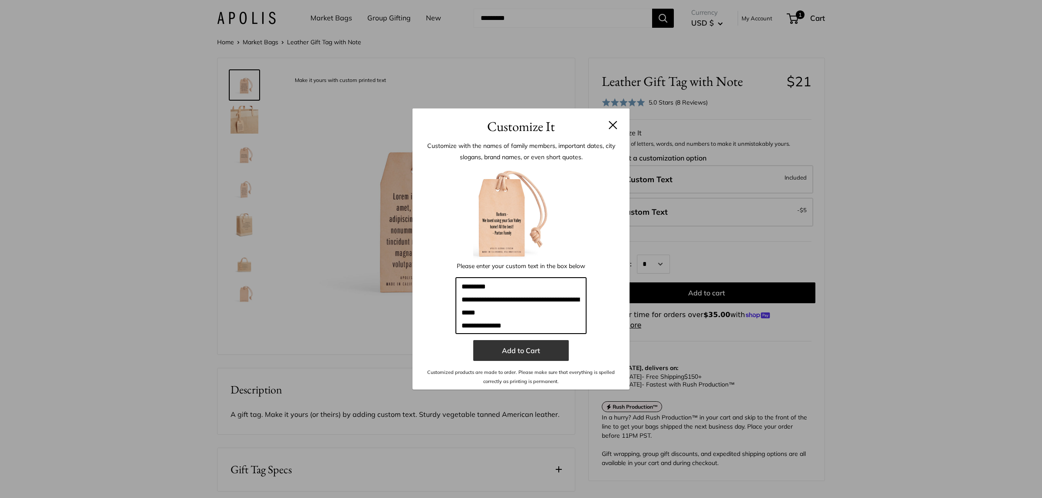 The width and height of the screenshot is (1042, 498). Describe the element at coordinates (521, 377) in the screenshot. I see `p: Customized products are made to order. Please make sure that everything is spelled correctly as p...` at that location.